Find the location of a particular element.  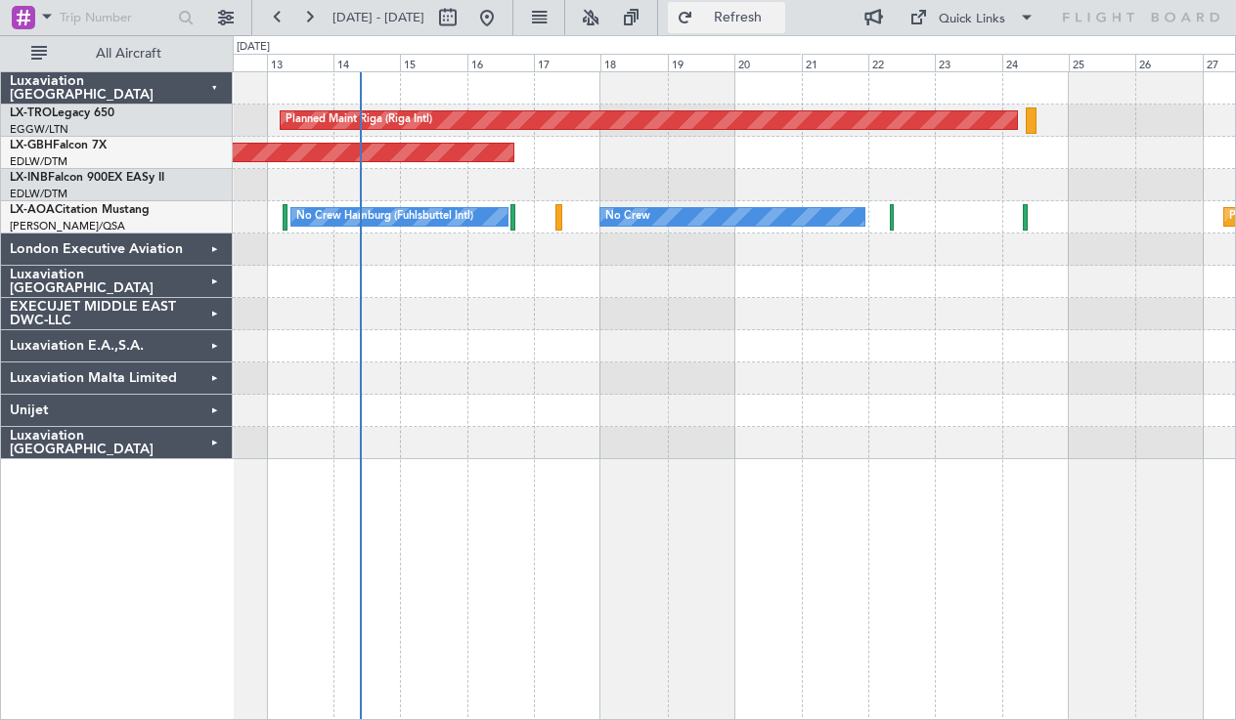

div: No Crew is located at coordinates (628, 217).